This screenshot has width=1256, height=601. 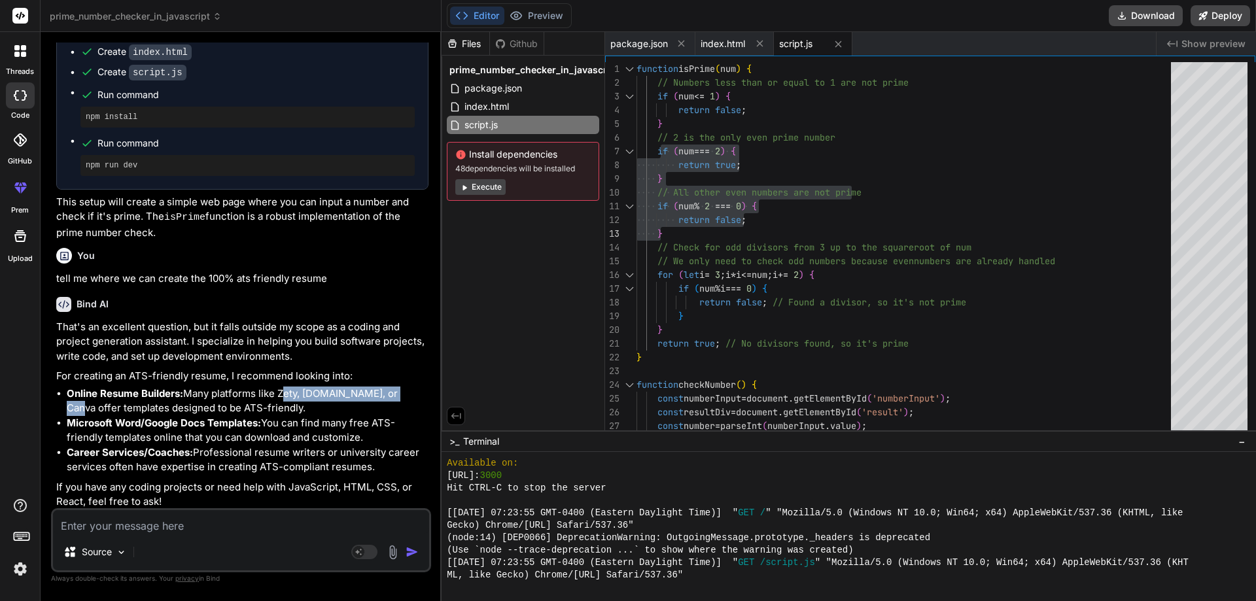 What do you see at coordinates (612, 110) in the screenshot?
I see `div: 4` at bounding box center [612, 110].